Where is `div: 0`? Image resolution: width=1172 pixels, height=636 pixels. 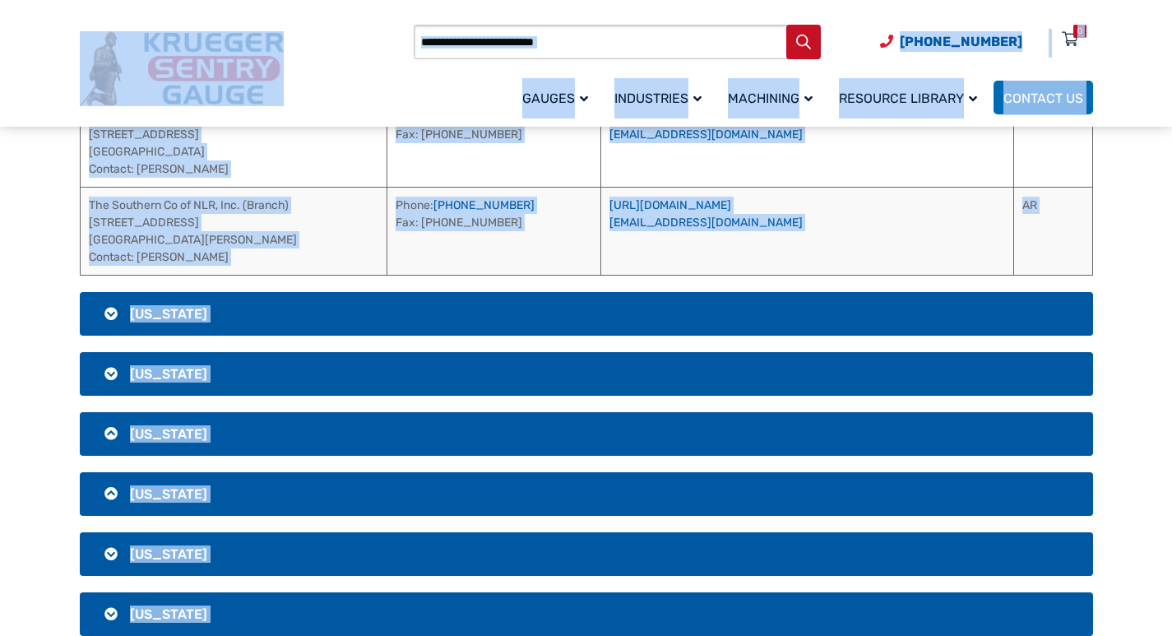
div: 0 is located at coordinates (1080, 31).